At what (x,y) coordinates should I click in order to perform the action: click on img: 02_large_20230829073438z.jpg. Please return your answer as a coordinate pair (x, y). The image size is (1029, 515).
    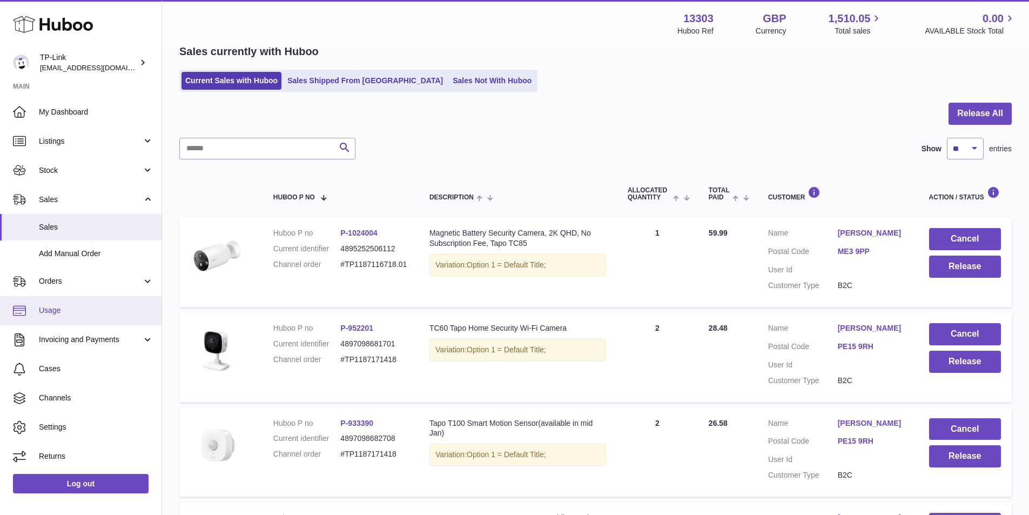
    Looking at the image, I should click on (217, 255).